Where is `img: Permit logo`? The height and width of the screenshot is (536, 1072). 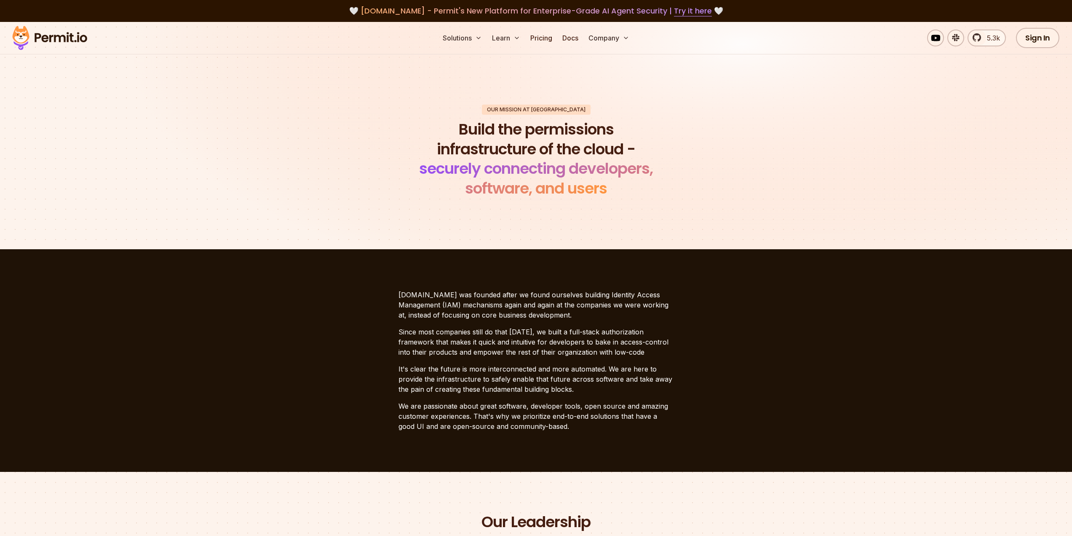 img: Permit logo is located at coordinates (50, 38).